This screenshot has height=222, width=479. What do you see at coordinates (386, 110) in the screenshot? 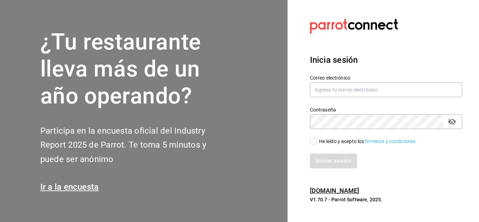
I see `label: Contraseña` at bounding box center [386, 110].